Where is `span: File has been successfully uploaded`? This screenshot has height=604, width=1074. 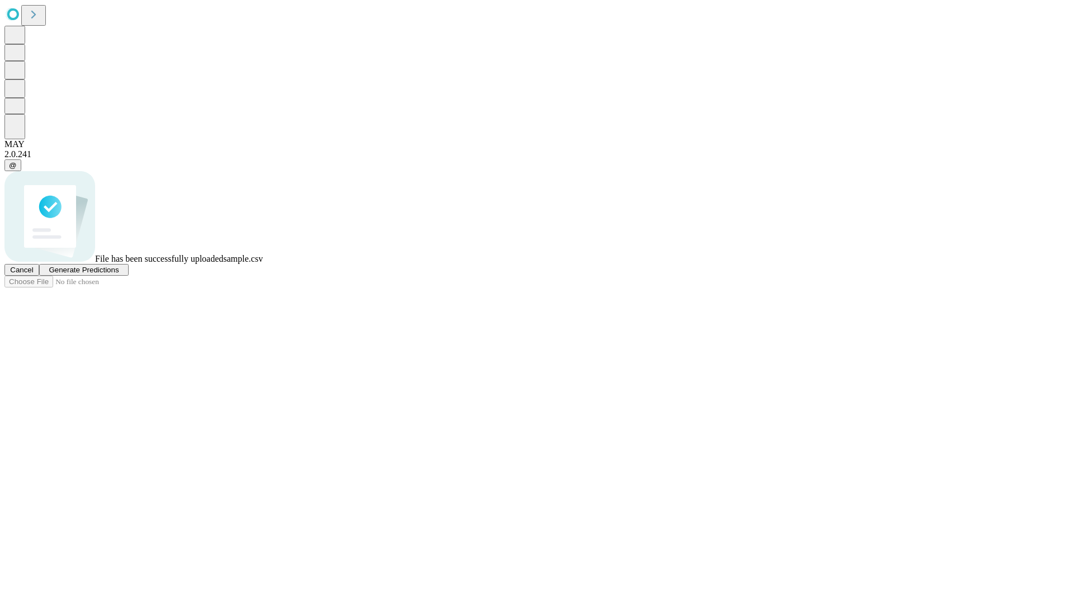 span: File has been successfully uploaded is located at coordinates (159, 258).